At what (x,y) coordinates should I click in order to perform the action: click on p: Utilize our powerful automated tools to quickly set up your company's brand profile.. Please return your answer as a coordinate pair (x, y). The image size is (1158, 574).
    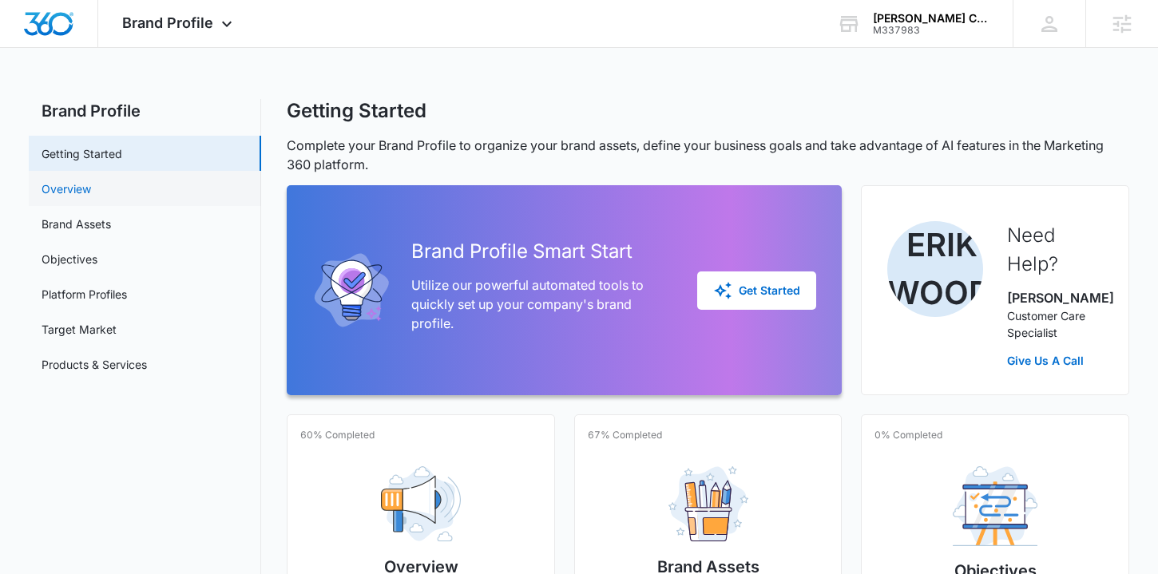
    Looking at the image, I should click on (542, 304).